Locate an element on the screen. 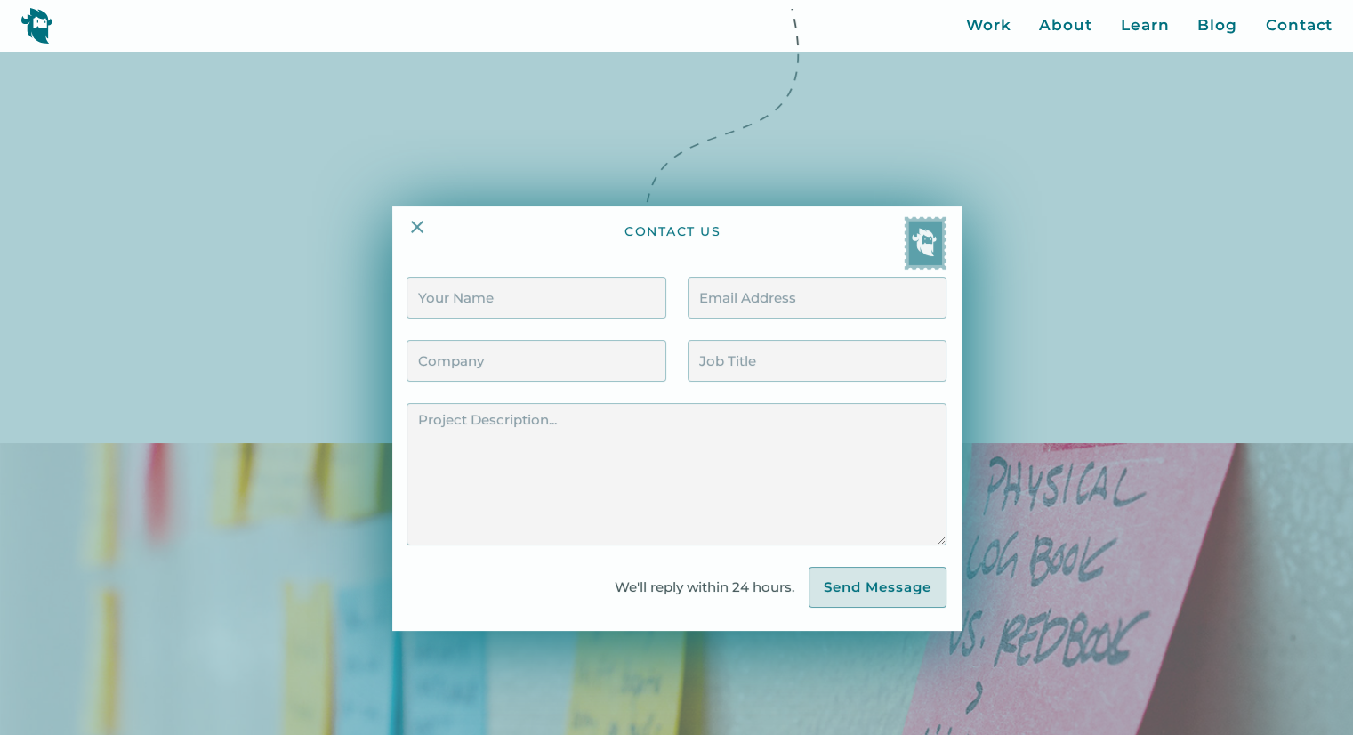 Image resolution: width=1353 pixels, height=735 pixels. input: Company is located at coordinates (536, 360).